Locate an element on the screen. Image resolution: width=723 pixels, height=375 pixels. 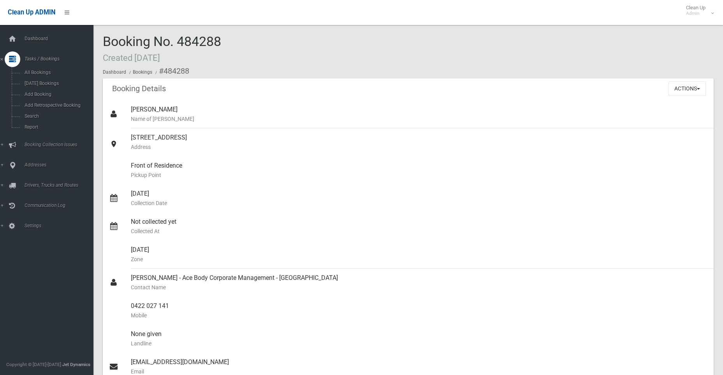
span: Booking Collection Issues is located at coordinates (61, 145).